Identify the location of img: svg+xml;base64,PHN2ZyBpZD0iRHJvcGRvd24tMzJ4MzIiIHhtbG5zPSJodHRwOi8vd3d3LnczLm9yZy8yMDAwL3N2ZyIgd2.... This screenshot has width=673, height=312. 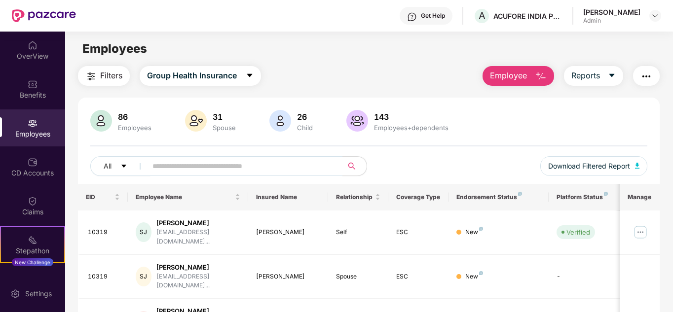
(655, 16).